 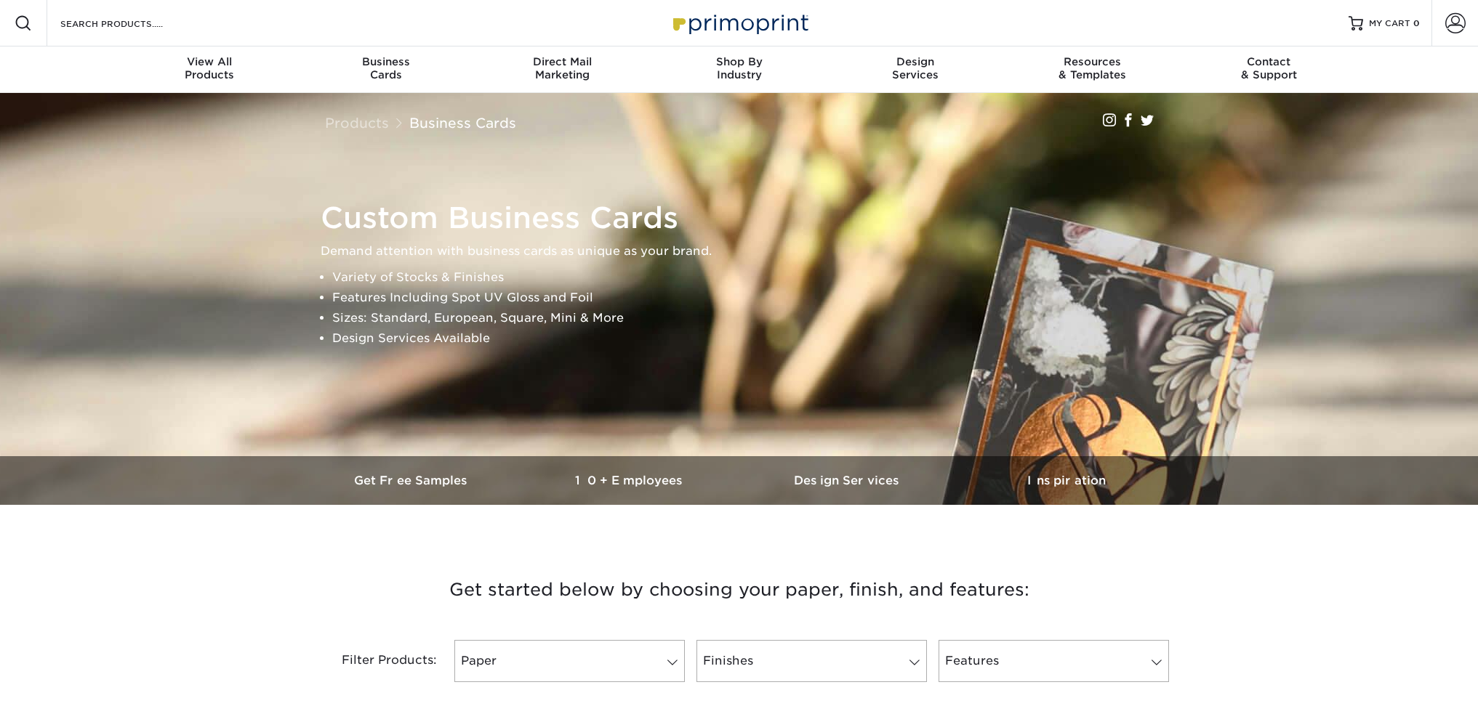 What do you see at coordinates (562, 68) in the screenshot?
I see `div: Marketing` at bounding box center [562, 68].